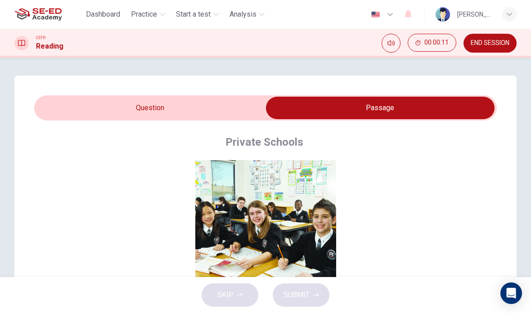  What do you see at coordinates (243, 14) in the screenshot?
I see `span: Analysis` at bounding box center [243, 14].